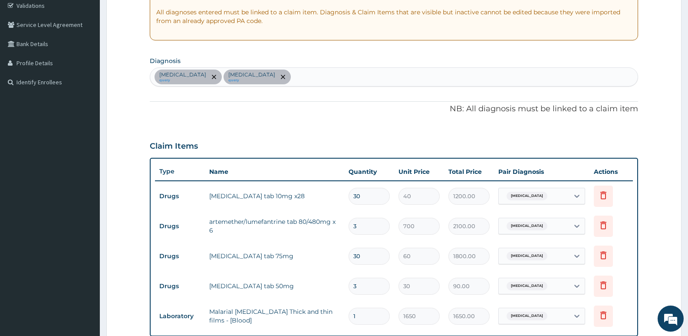 The image size is (688, 336). I want to click on p: All diagnoses entered must be linked to a claim item. Diagnosis & Claim Items that are visible bu..., so click(394, 17).